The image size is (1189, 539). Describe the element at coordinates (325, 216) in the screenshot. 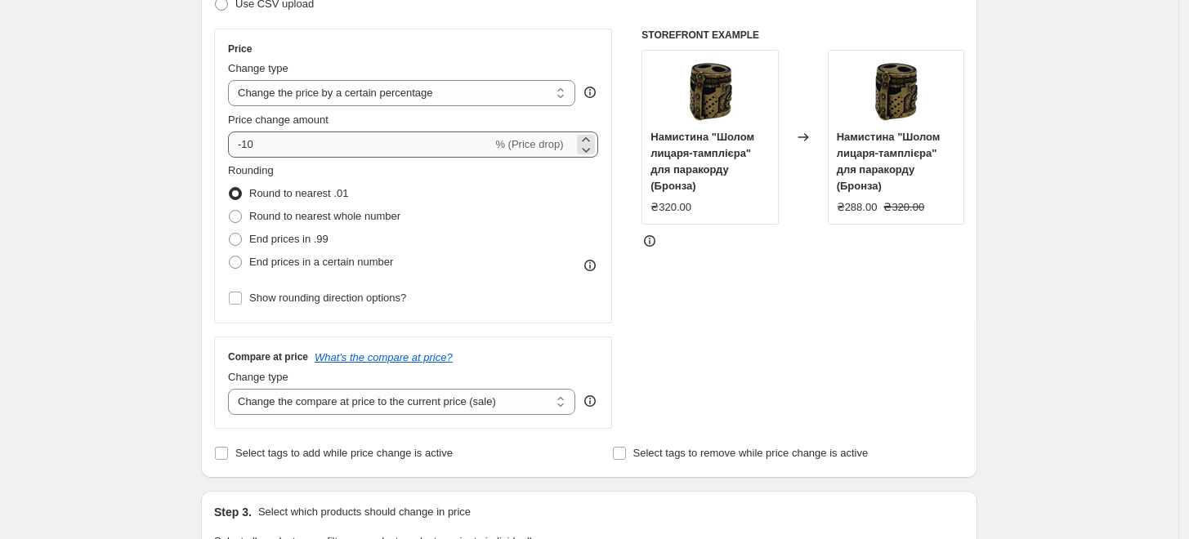

I see `span: Round to nearest whole number` at that location.